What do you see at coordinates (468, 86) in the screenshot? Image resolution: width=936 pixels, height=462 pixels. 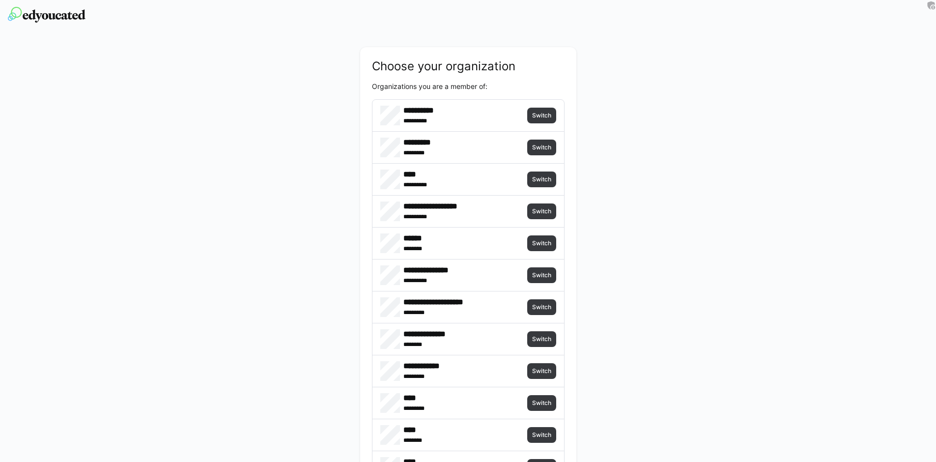 I see `p: Organizations you are a member of:` at bounding box center [468, 86].